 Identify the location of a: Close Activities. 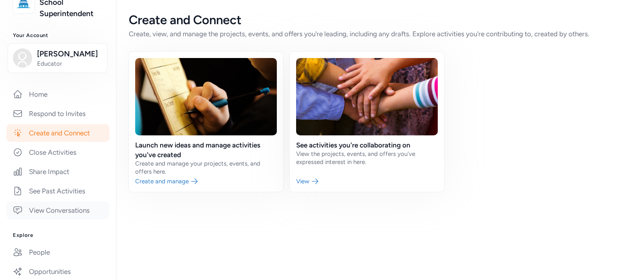
(58, 152).